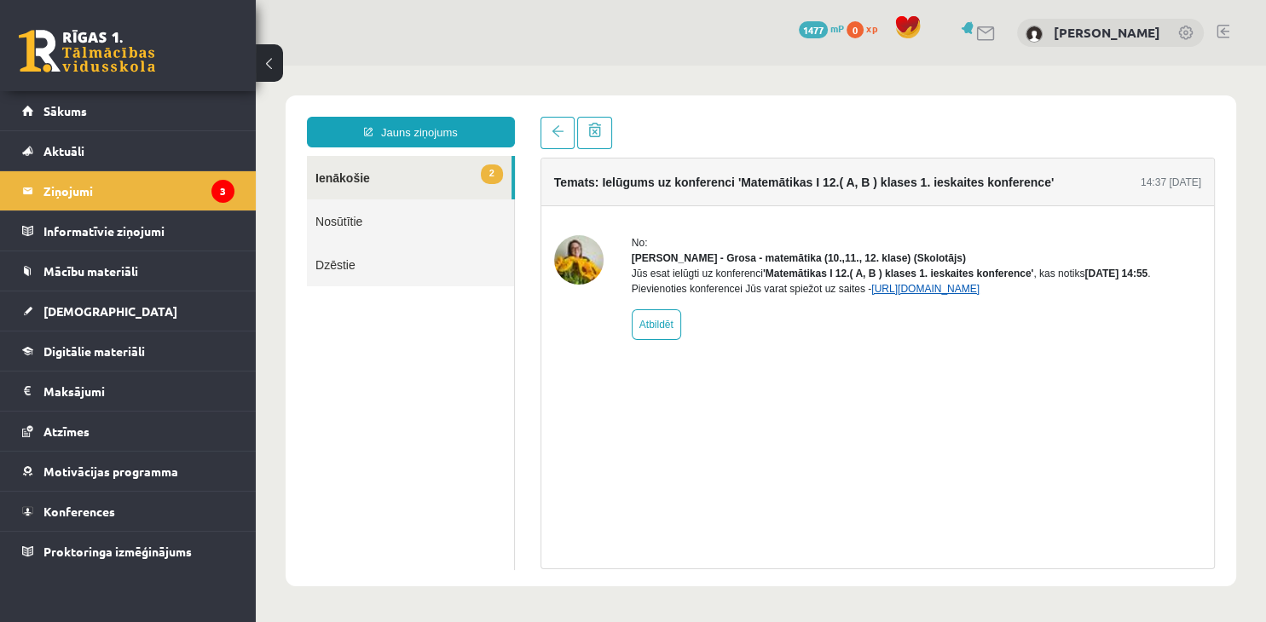 The height and width of the screenshot is (622, 1266). What do you see at coordinates (111, 471) in the screenshot?
I see `span: Motivācijas programma` at bounding box center [111, 471].